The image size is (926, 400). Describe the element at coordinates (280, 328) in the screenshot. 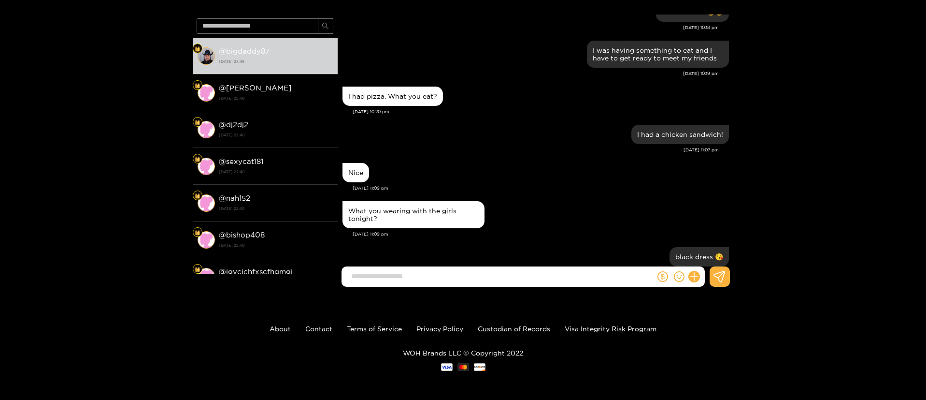

I see `a: About` at that location.